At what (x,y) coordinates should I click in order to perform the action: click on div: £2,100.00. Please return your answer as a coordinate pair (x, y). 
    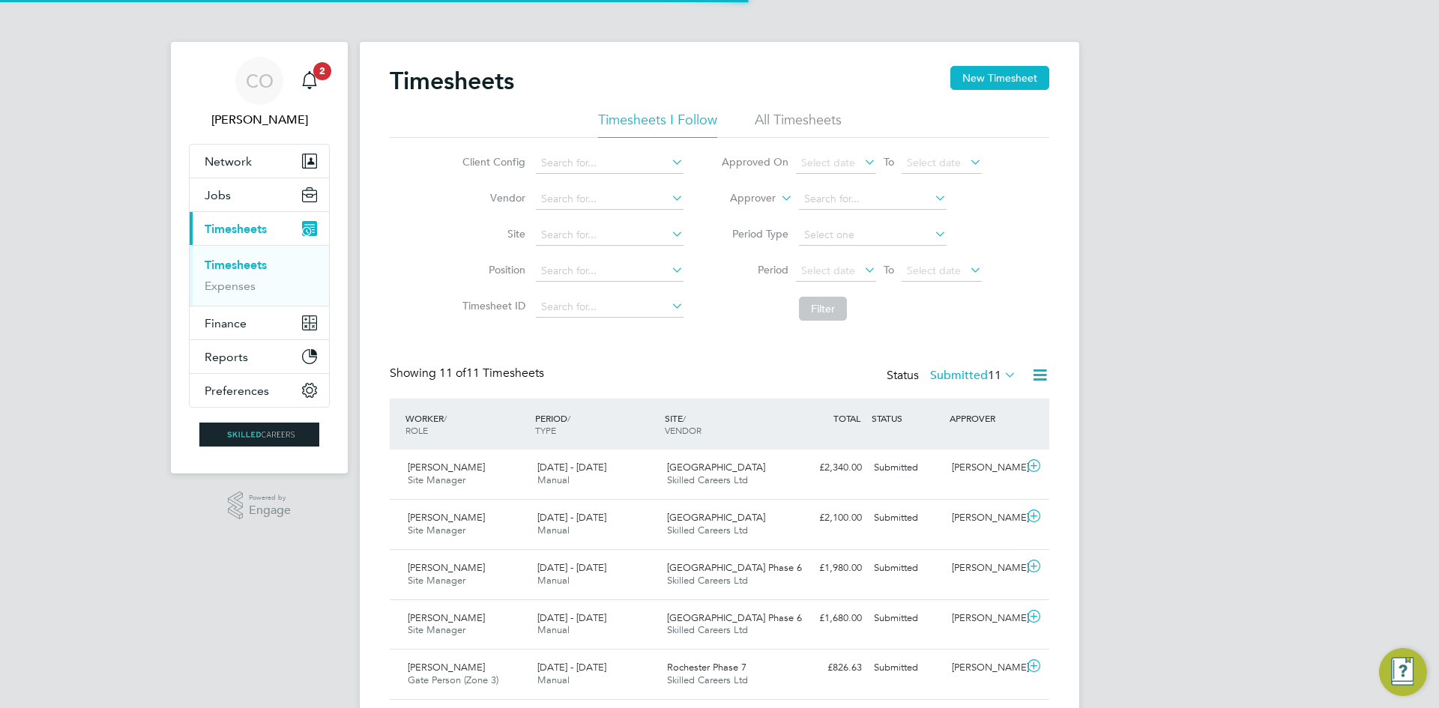
    Looking at the image, I should click on (829, 518).